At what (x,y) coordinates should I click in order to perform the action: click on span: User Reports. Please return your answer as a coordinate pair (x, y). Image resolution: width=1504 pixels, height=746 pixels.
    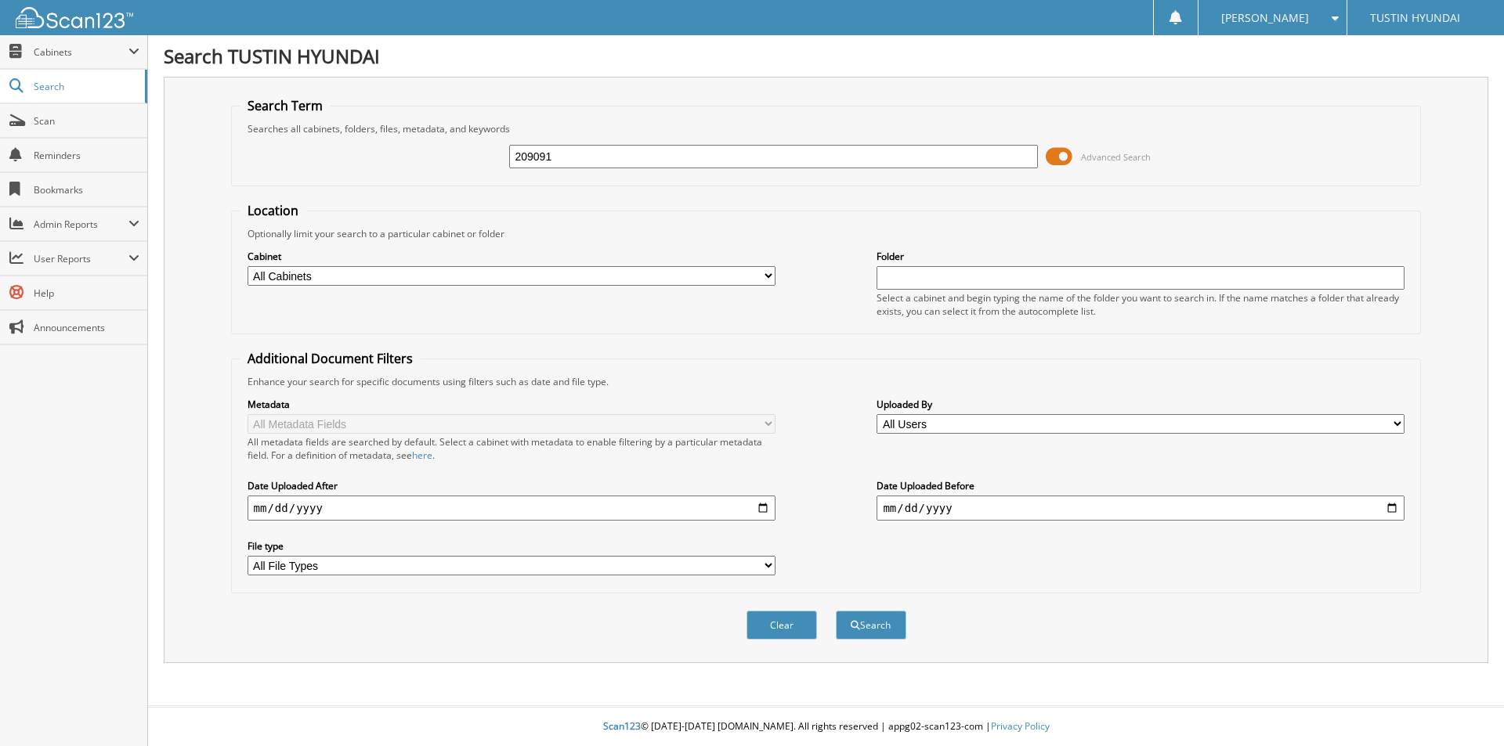
    Looking at the image, I should click on (81, 258).